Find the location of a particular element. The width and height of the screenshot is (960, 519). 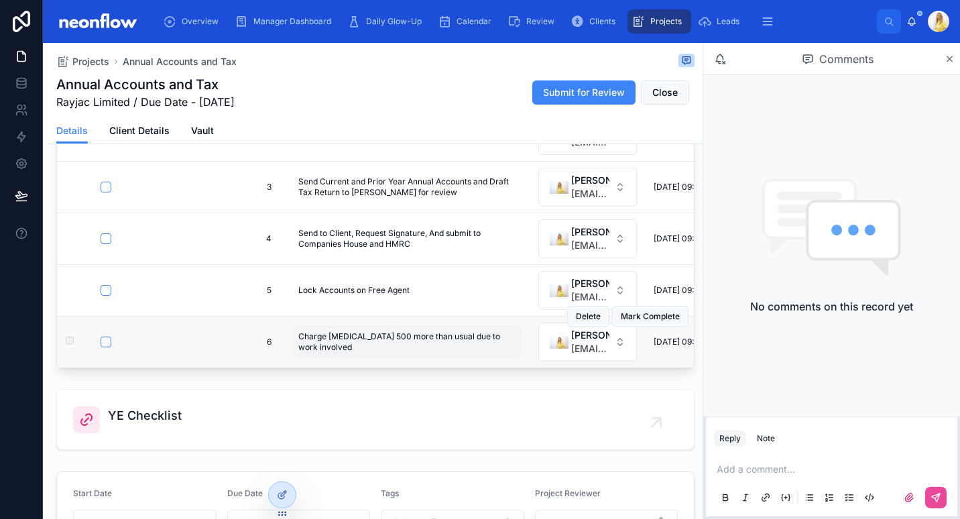

a: Annual Accounts and Tax is located at coordinates (180, 62).